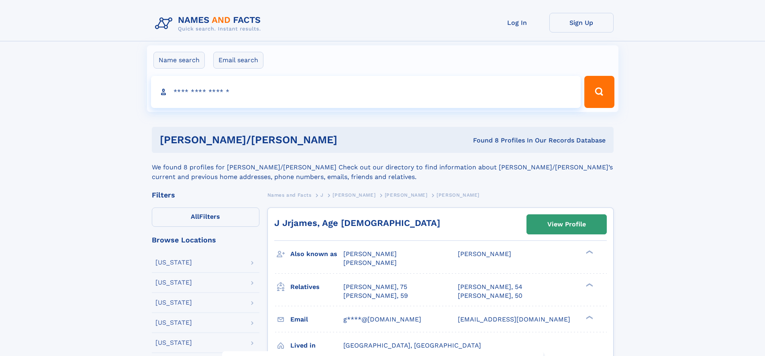 The image size is (765, 356). What do you see at coordinates (206, 217) in the screenshot?
I see `label: Filters` at bounding box center [206, 217].